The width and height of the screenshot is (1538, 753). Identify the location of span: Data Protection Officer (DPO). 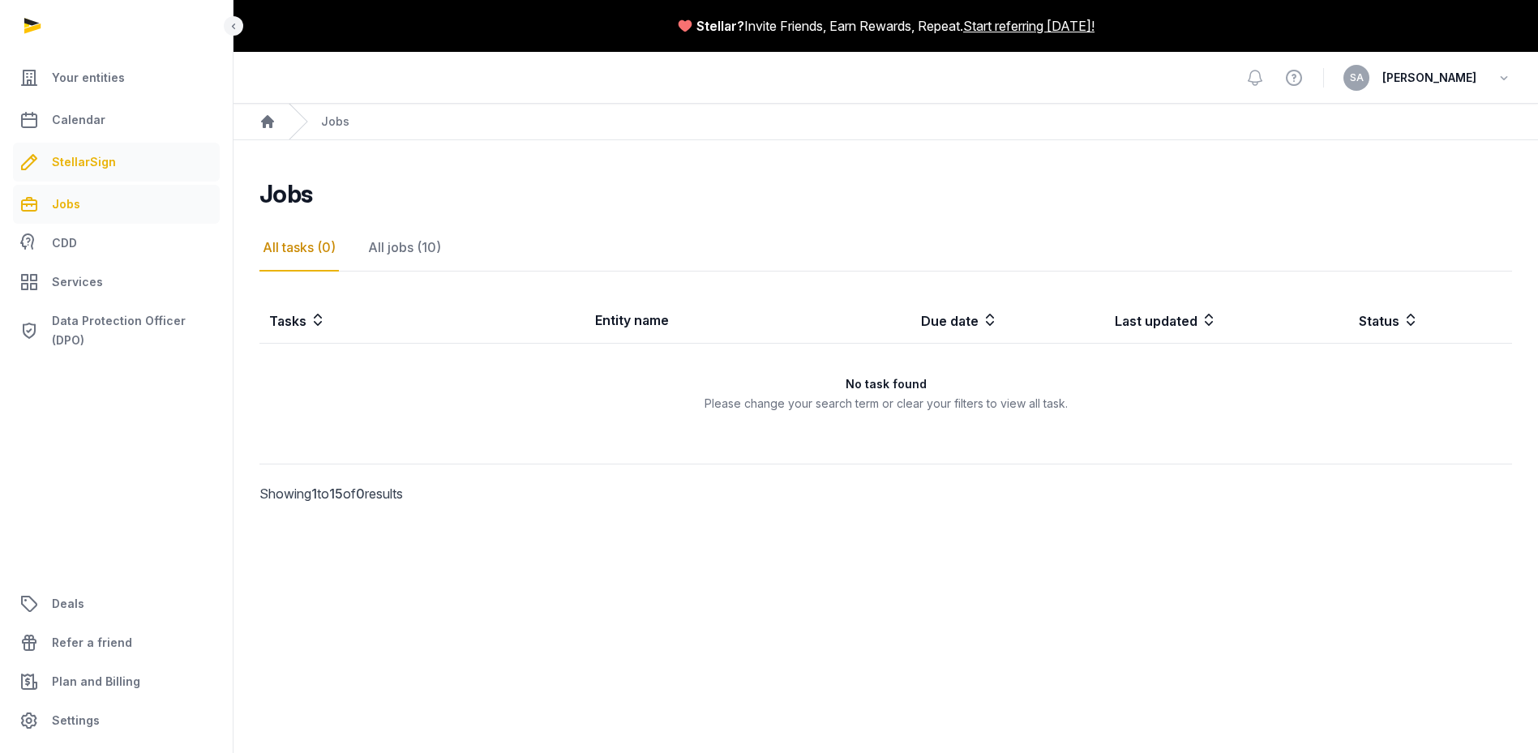
(132, 331).